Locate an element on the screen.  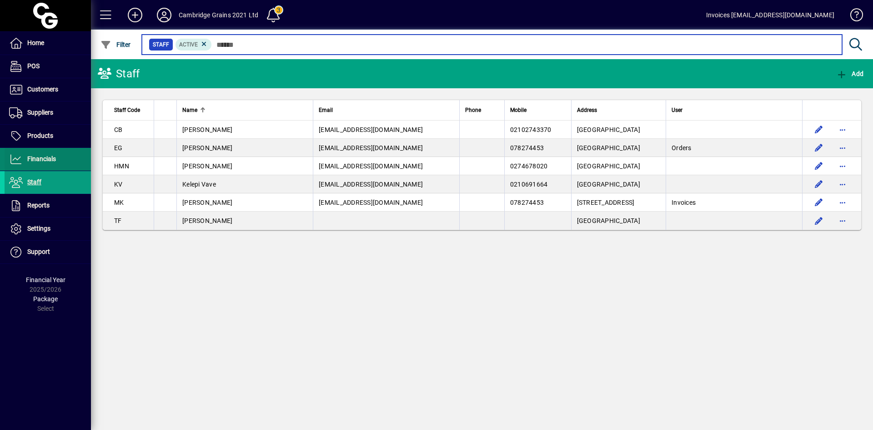
span: HMN is located at coordinates (121, 166).